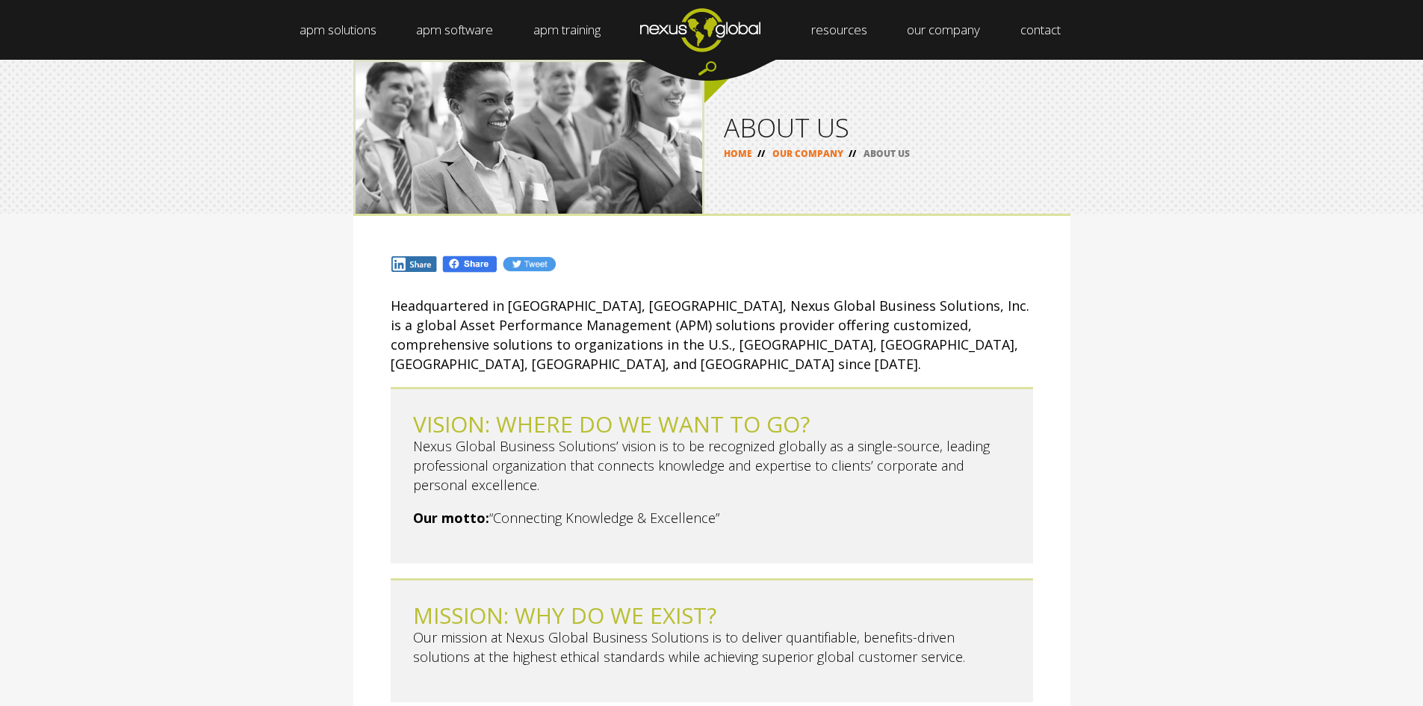 This screenshot has width=1423, height=706. Describe the element at coordinates (712, 615) in the screenshot. I see `h2: MISSION: WHY DO WE EXIST?` at that location.